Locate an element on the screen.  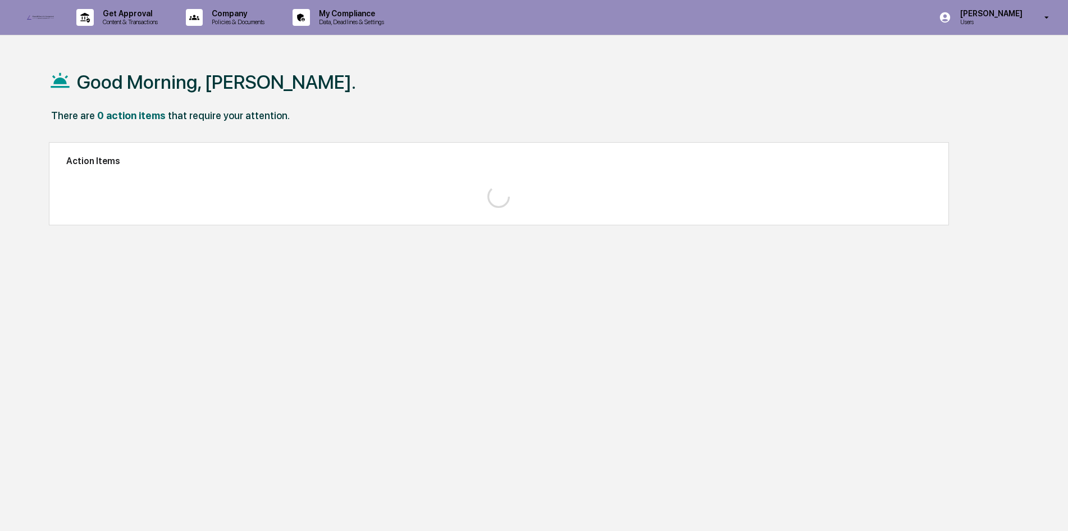
div: that require your attention. is located at coordinates (229, 115).